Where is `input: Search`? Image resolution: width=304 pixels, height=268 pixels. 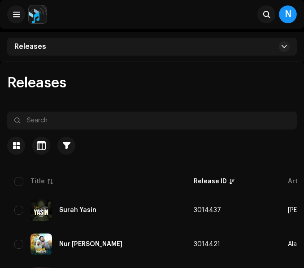
input: Search is located at coordinates (152, 121).